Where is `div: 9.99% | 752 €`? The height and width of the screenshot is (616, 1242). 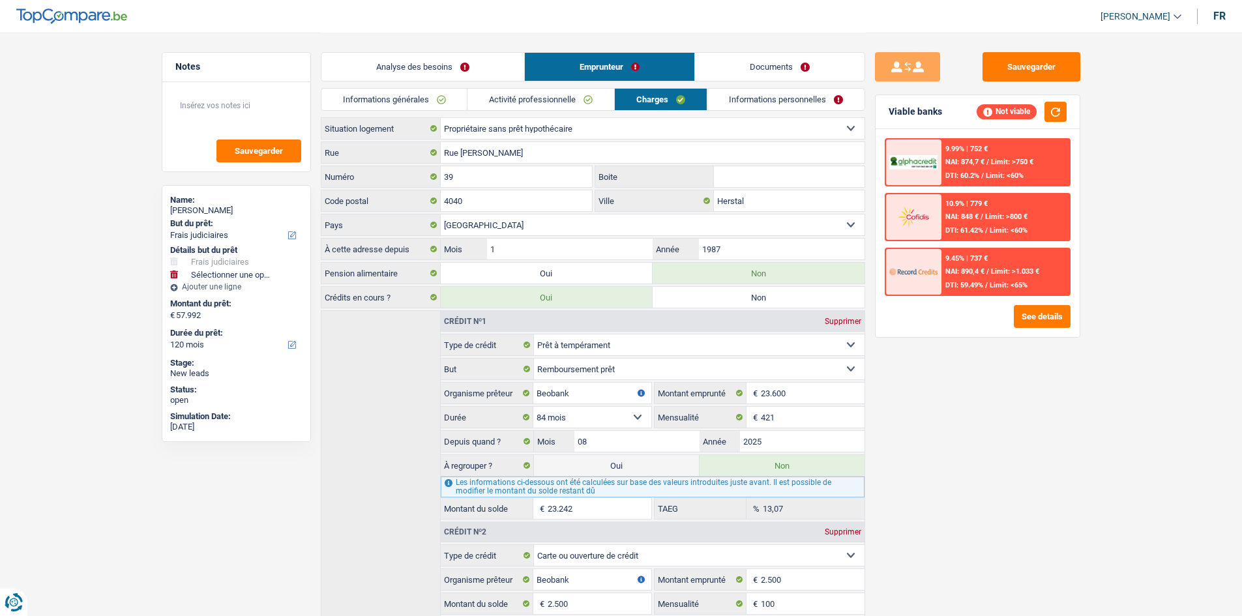 div: 9.99% | 752 € is located at coordinates (966, 149).